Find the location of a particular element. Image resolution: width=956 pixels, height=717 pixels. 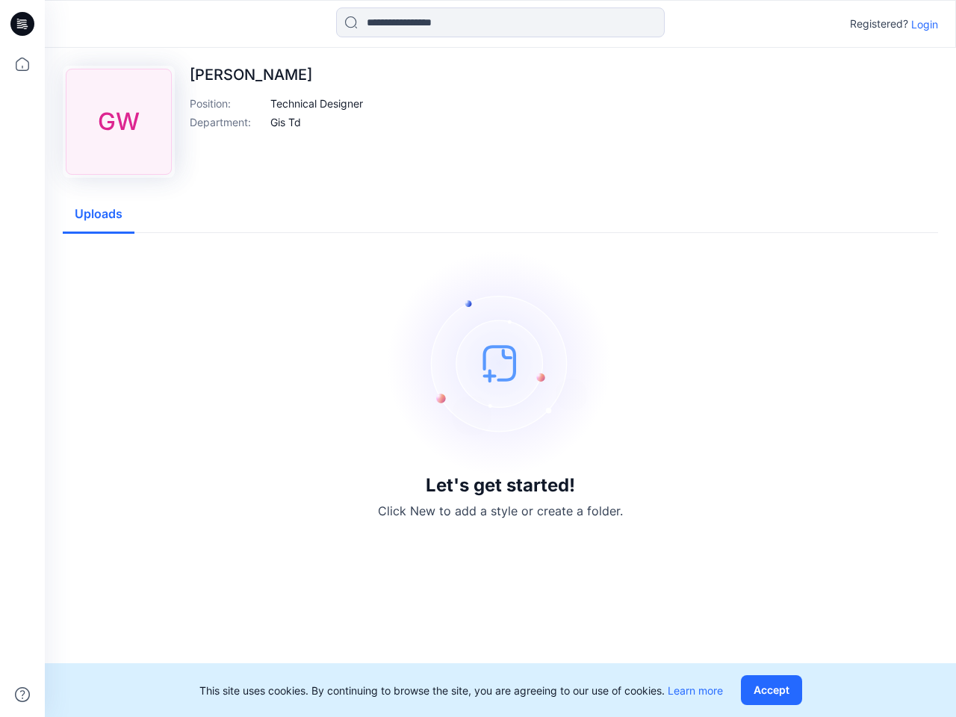

button: Uploads is located at coordinates (99, 214).